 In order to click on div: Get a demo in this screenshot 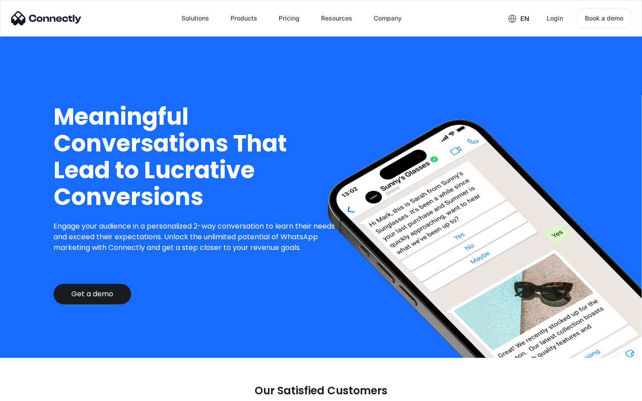, I will do `click(92, 294)`.